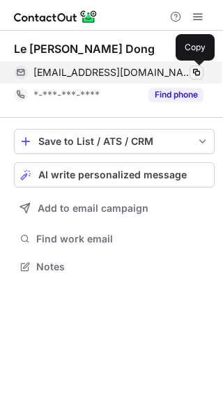  What do you see at coordinates (123, 239) in the screenshot?
I see `span: Find work email` at bounding box center [123, 239].